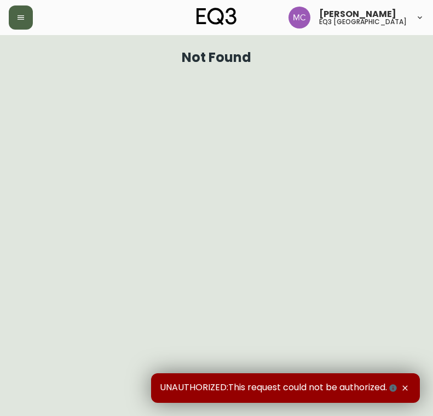  Describe the element at coordinates (299, 18) in the screenshot. I see `img: 6dbdb61c5655a9a555815750a11666cc` at that location.